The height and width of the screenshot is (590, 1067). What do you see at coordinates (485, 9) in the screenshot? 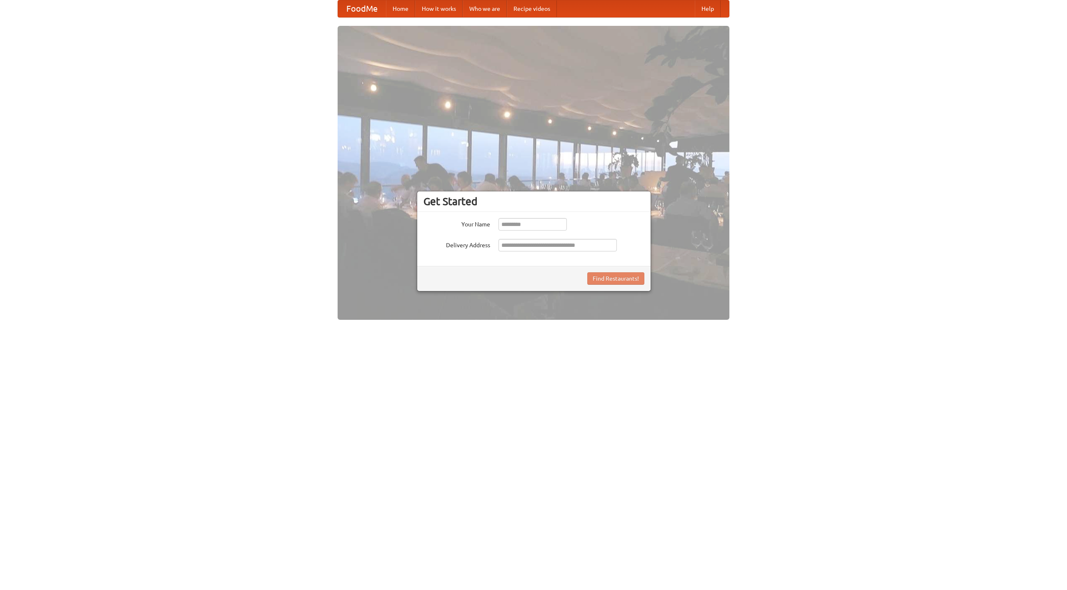
I see `a: Who we are` at bounding box center [485, 9].